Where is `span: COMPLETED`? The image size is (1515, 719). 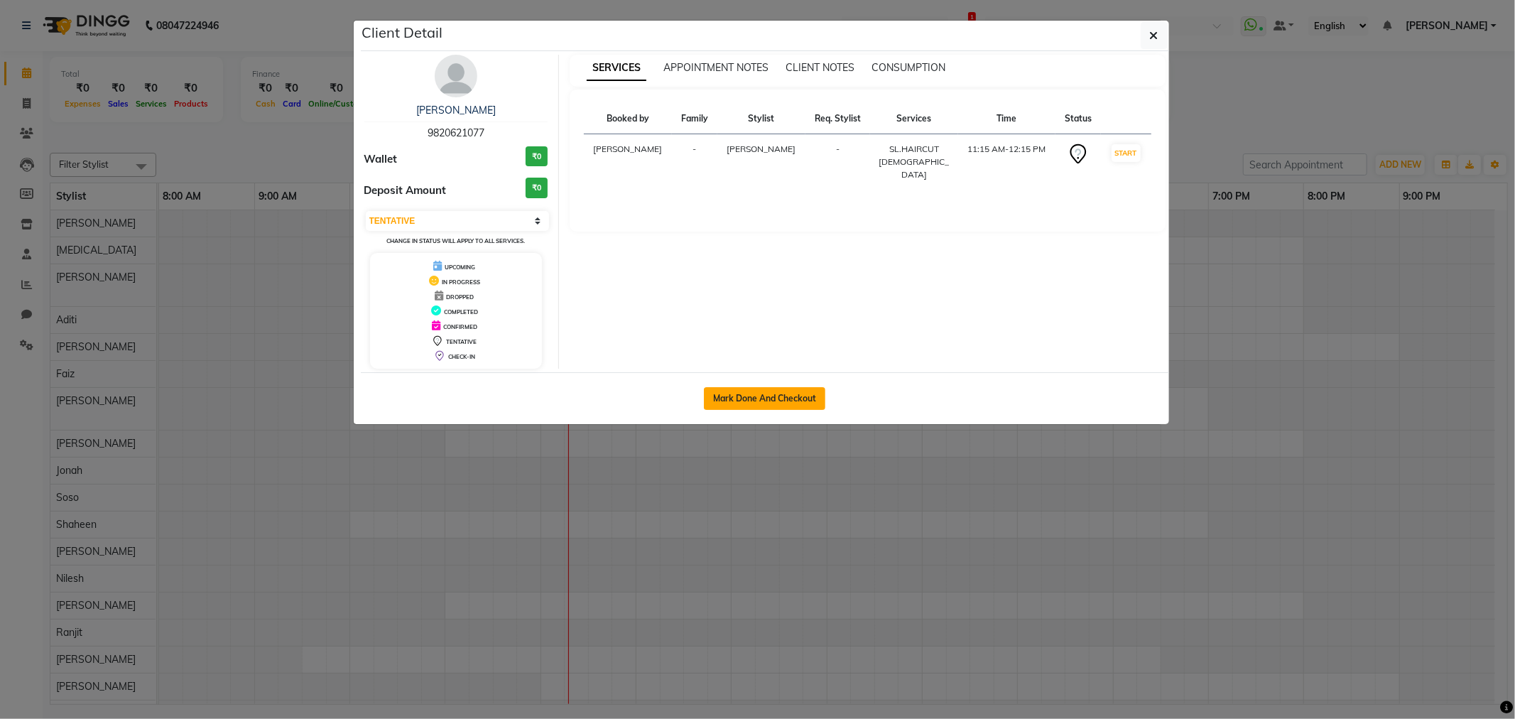
span: COMPLETED is located at coordinates (461, 312).